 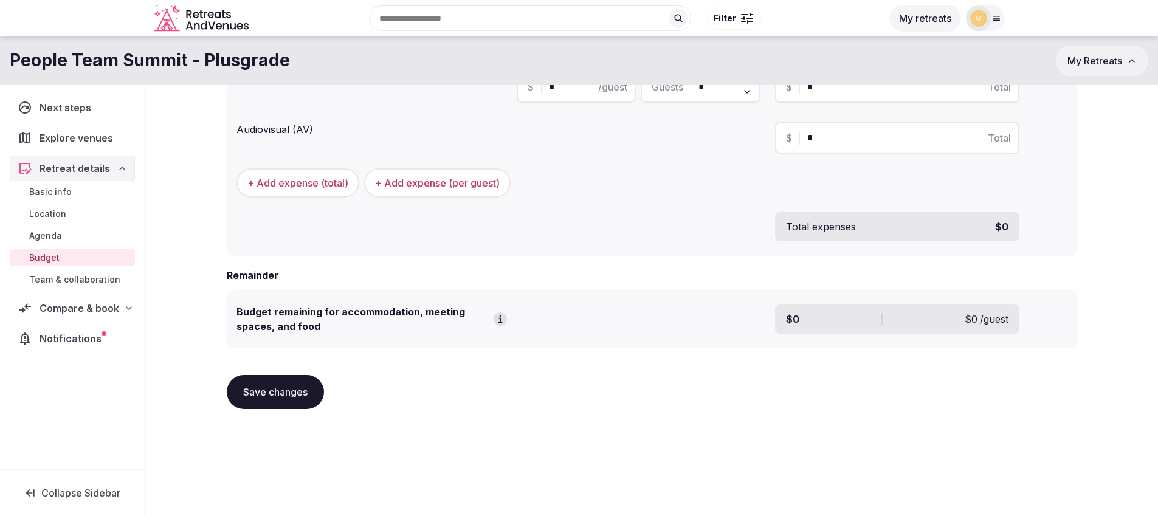 I want to click on span: Notifications, so click(x=73, y=339).